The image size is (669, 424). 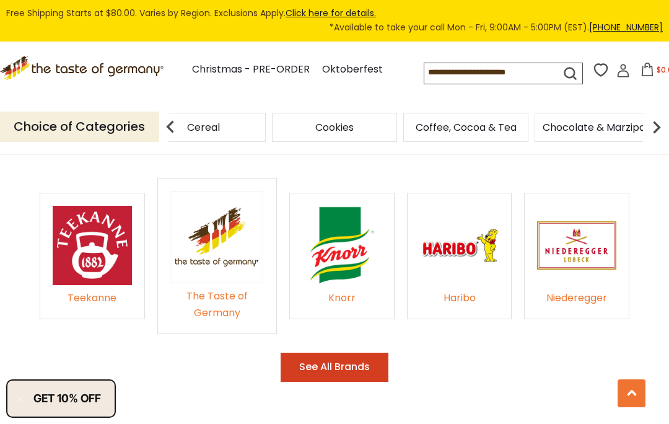 What do you see at coordinates (496, 27) in the screenshot?
I see `span: *Available to take your call Mon - Fri, 9:00AM - 5:00PM (EST).` at bounding box center [496, 27].